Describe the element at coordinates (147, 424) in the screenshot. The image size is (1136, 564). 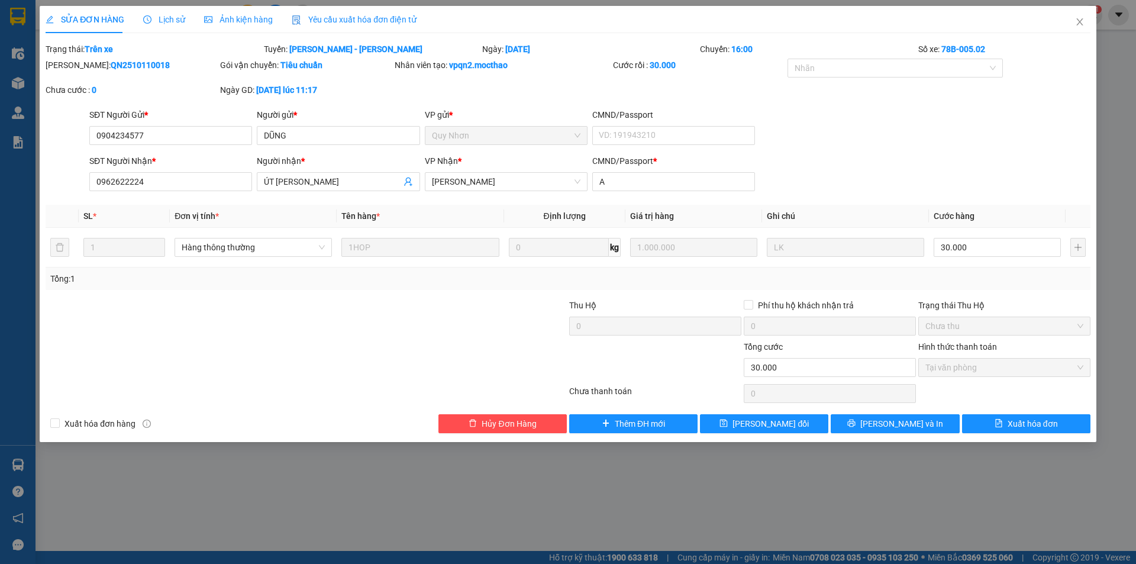
I see `span: info-circle` at that location.